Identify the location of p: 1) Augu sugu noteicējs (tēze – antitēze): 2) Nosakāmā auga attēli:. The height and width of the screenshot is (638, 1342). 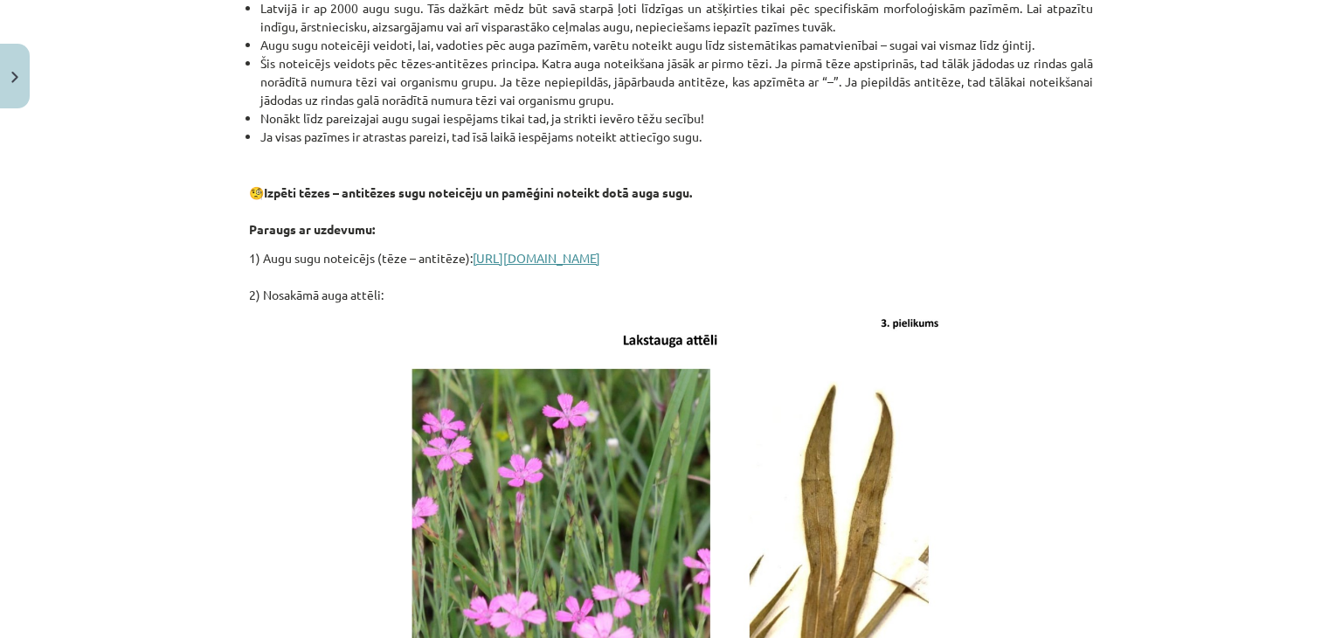
(671, 276).